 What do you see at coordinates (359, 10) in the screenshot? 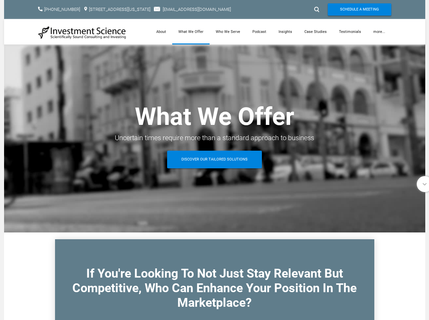
I see `a: Schedule A Meeting` at bounding box center [359, 10].